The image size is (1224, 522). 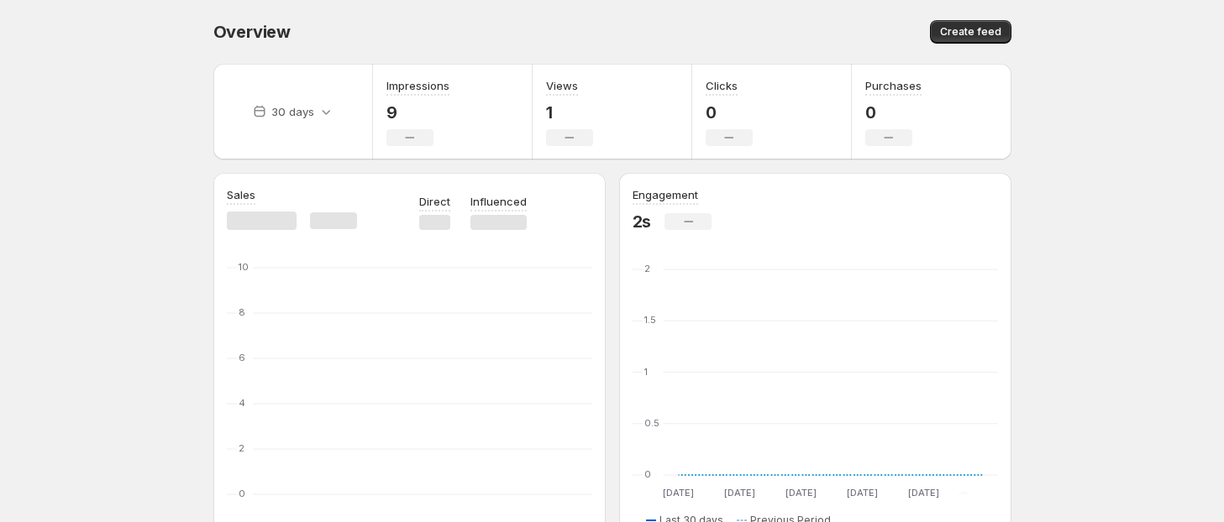 I want to click on p: Influenced, so click(x=498, y=202).